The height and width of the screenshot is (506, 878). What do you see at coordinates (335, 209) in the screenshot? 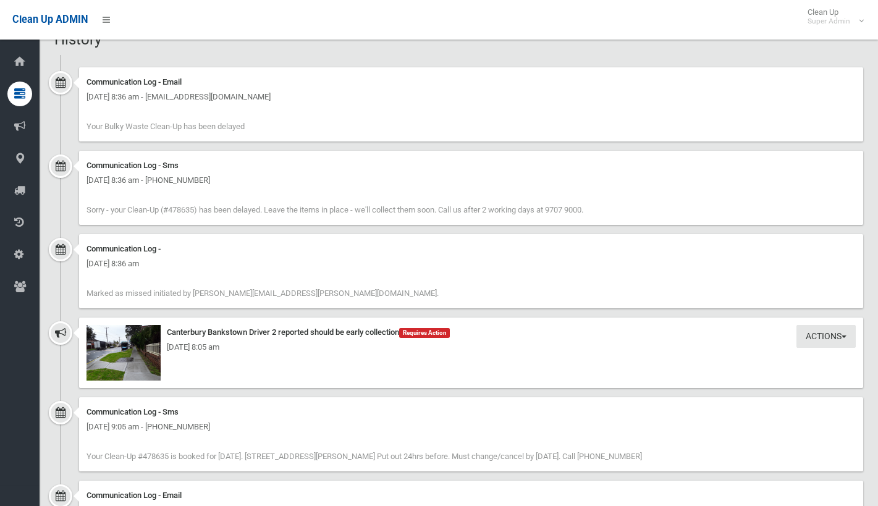
I see `span: Sorry - your Clean-Up (#478635) has been delayed. Leave the items in place - we'll collect them s...` at bounding box center [335, 209].